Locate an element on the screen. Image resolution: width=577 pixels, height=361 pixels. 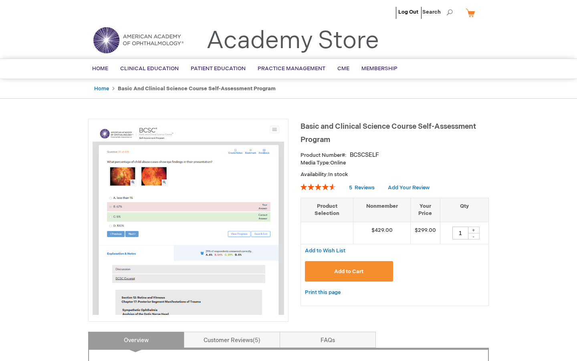
strong: Media Type: is located at coordinates (315, 163).